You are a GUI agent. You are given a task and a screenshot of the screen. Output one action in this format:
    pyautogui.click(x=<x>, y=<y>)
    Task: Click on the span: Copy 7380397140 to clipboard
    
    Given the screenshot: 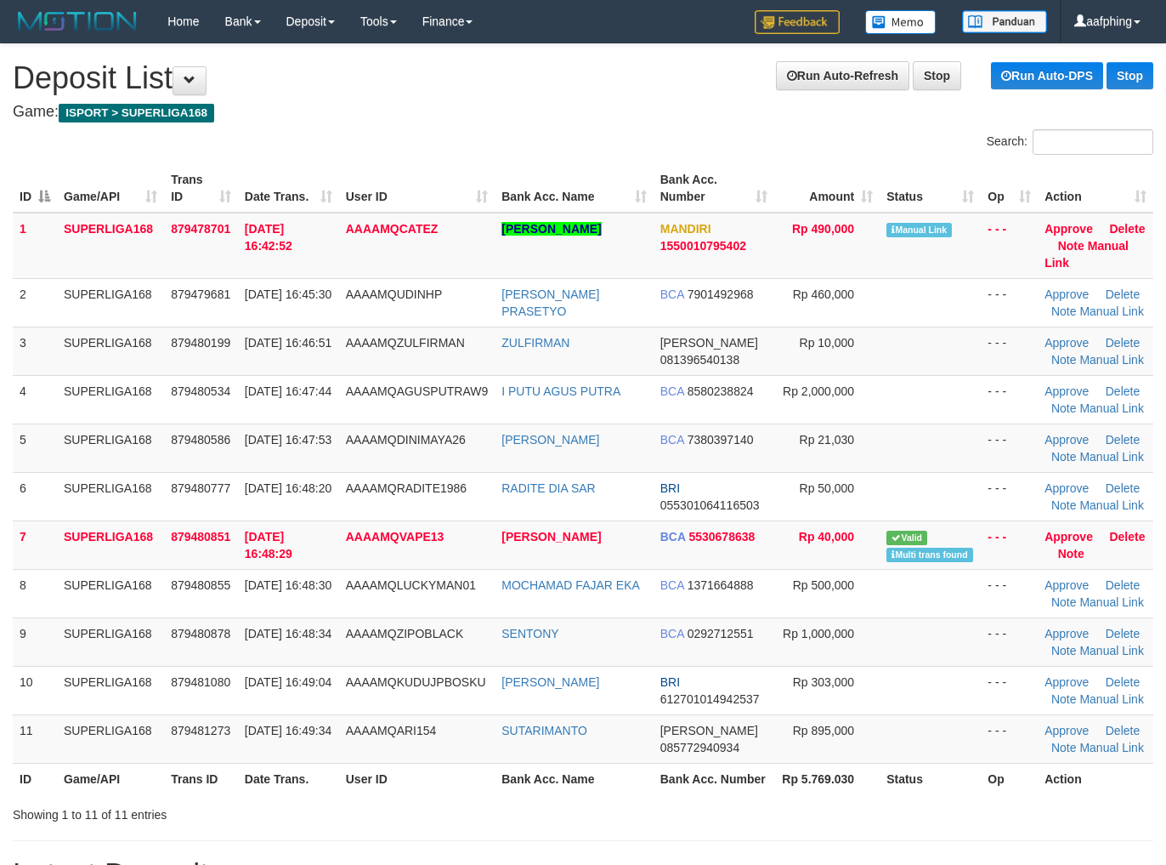 What is the action you would take?
    pyautogui.click(x=721, y=439)
    